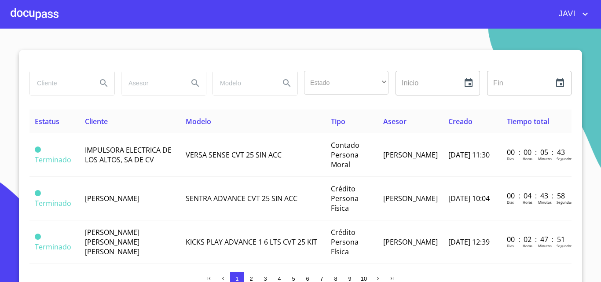 This screenshot has width=601, height=282. I want to click on span: 10, so click(364, 278).